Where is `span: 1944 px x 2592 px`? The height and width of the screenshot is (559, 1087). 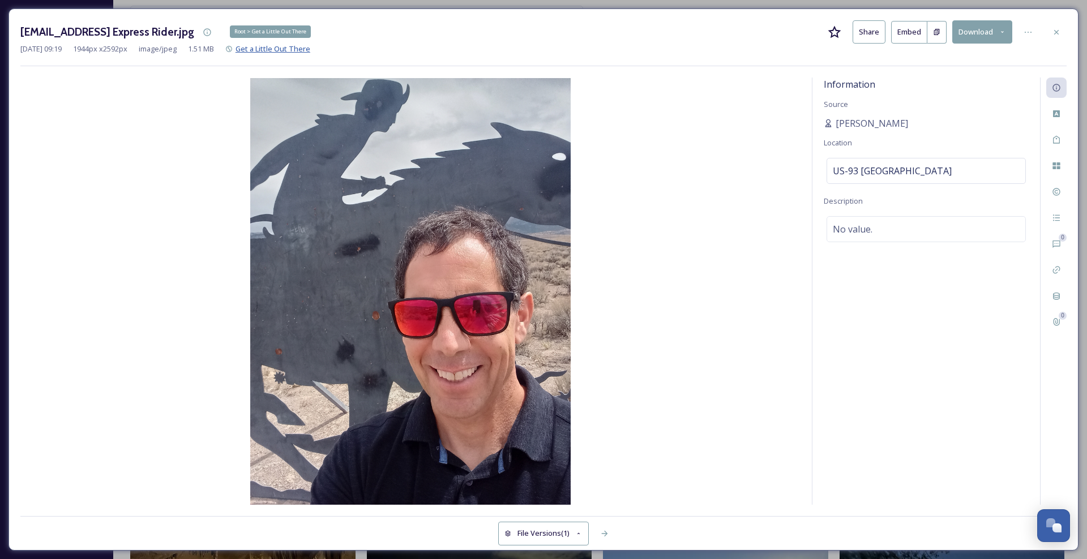
span: 1944 px x 2592 px is located at coordinates (100, 49).